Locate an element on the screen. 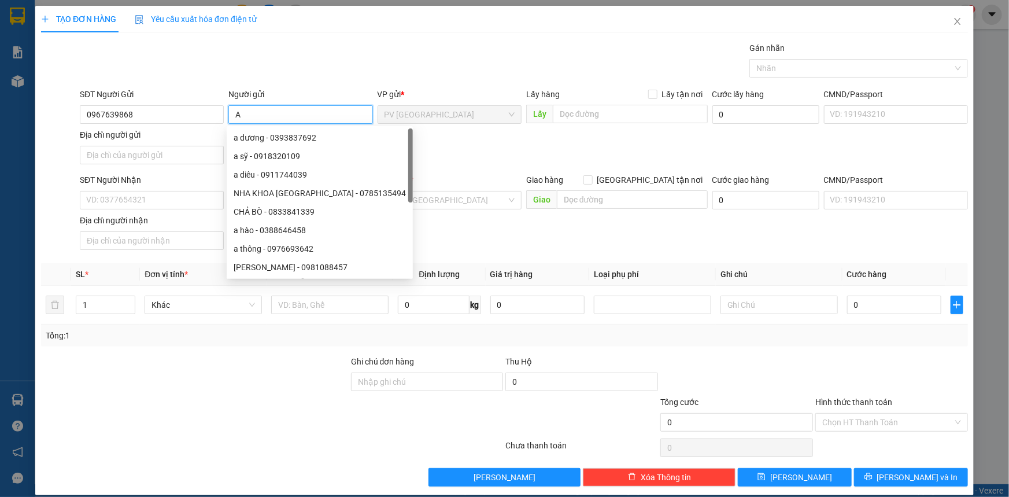 The width and height of the screenshot is (1009, 497). span: TẠO ĐƠN HÀNG is located at coordinates (79, 19).